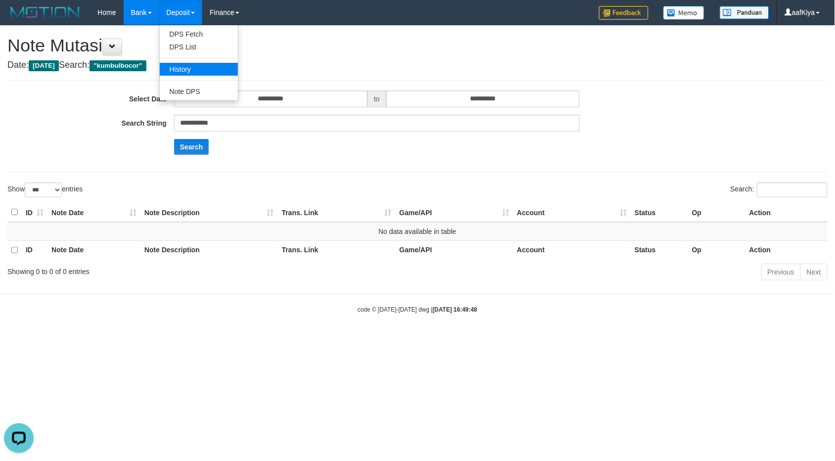 The height and width of the screenshot is (461, 835). I want to click on select: Showentries, so click(43, 190).